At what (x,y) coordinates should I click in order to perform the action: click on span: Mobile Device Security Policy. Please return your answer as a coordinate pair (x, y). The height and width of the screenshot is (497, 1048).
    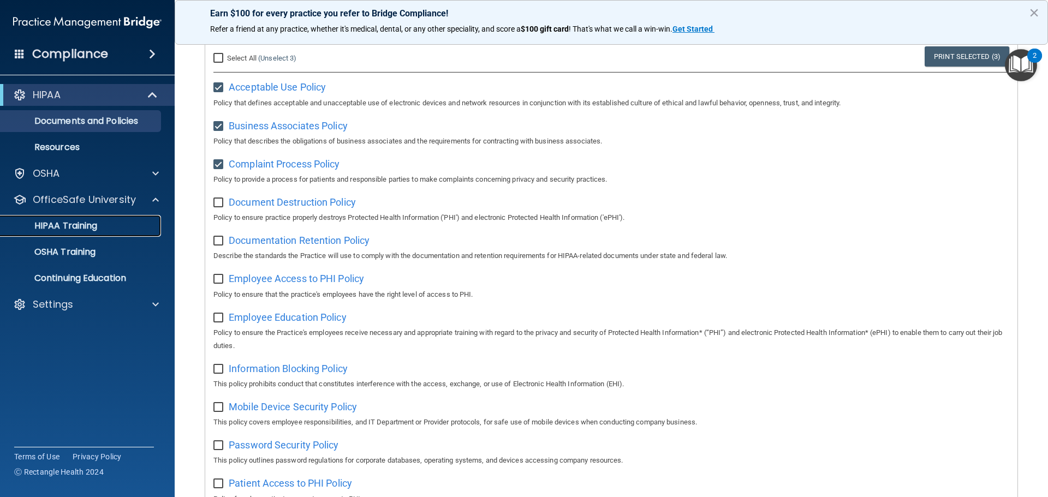
    Looking at the image, I should click on (292, 406).